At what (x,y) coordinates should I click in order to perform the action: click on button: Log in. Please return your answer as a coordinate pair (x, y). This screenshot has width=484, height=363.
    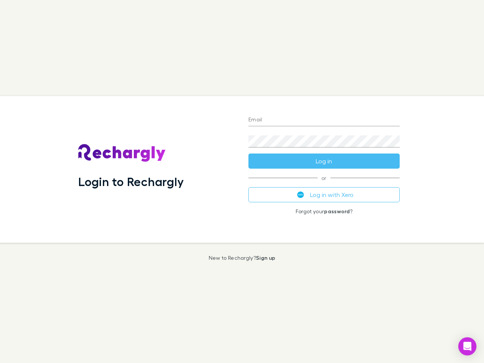
    Looking at the image, I should click on (324, 161).